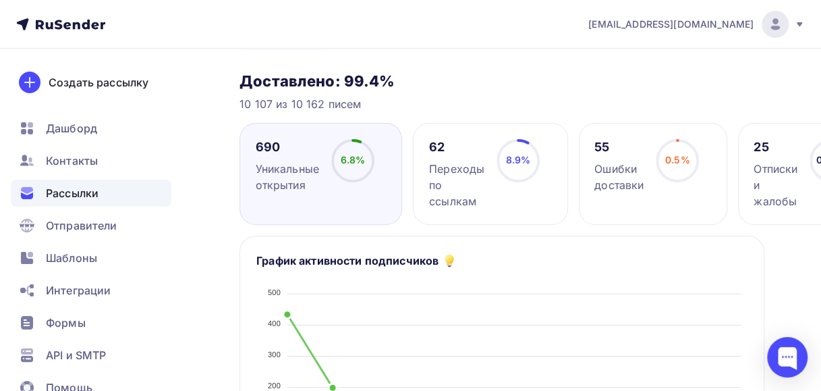 The image size is (821, 391). I want to click on div: Создать рассылку, so click(98, 82).